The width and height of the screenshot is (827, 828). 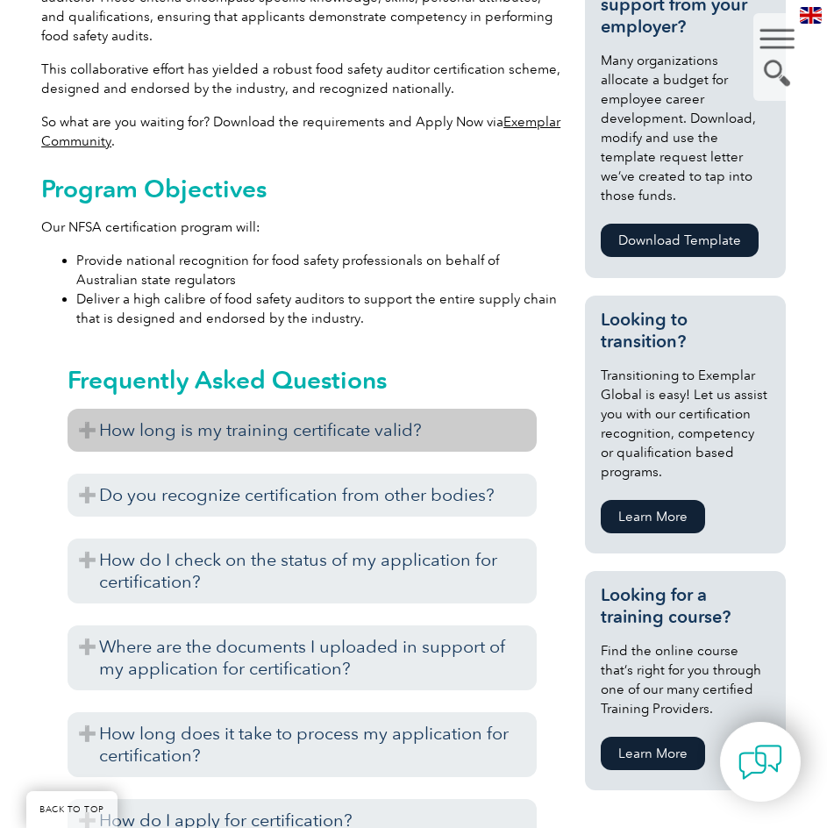 I want to click on p: So what are you waiting for? Download the requirements and Apply Now via ., so click(x=302, y=132).